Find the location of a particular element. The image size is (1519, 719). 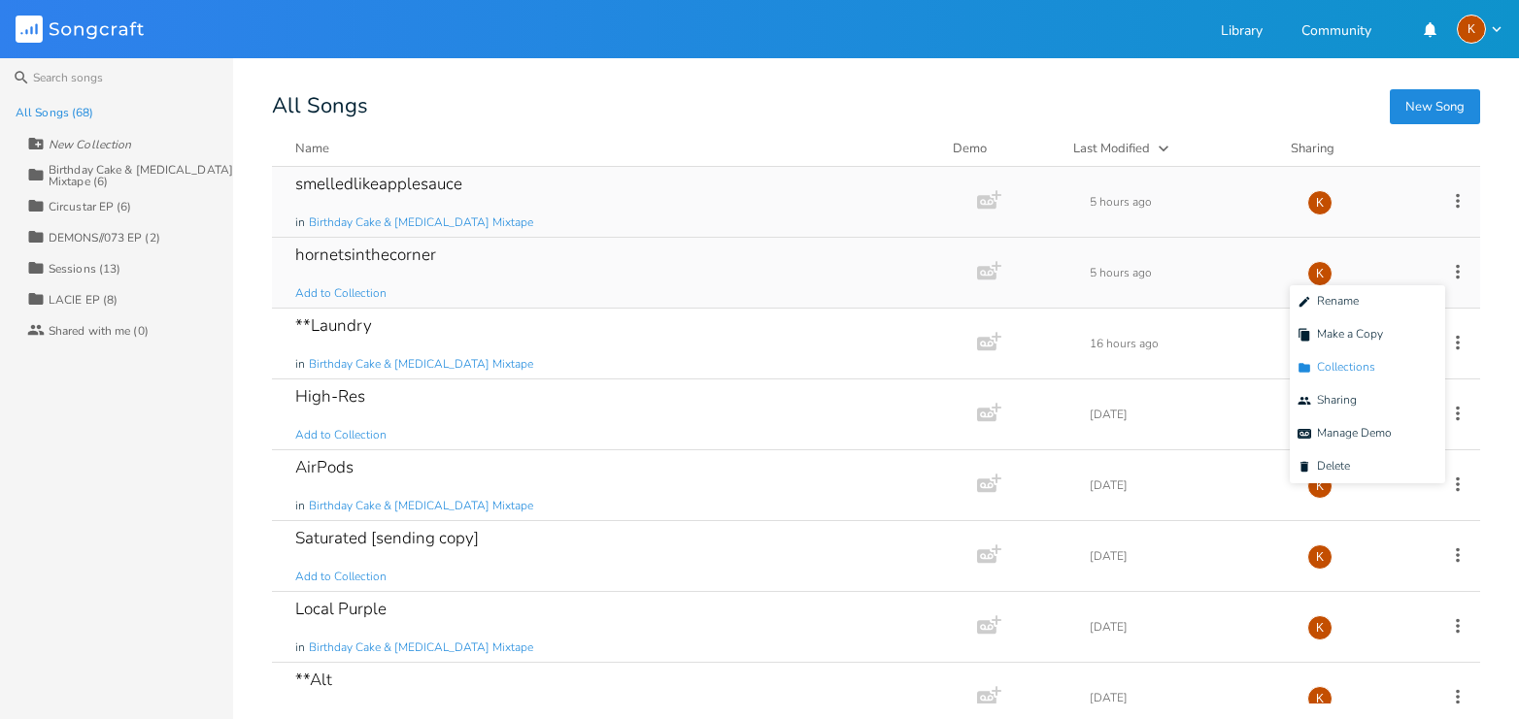

button: K is located at coordinates (1480, 29).